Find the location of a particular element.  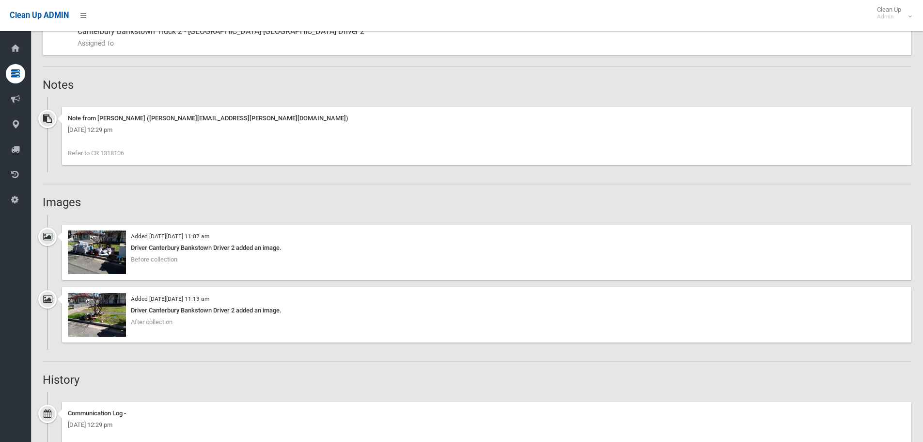

span: Clean Up is located at coordinates (892, 13).